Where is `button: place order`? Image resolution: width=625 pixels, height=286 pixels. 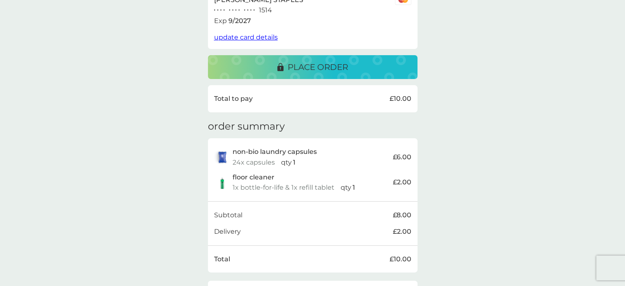 button: place order is located at coordinates (313, 67).